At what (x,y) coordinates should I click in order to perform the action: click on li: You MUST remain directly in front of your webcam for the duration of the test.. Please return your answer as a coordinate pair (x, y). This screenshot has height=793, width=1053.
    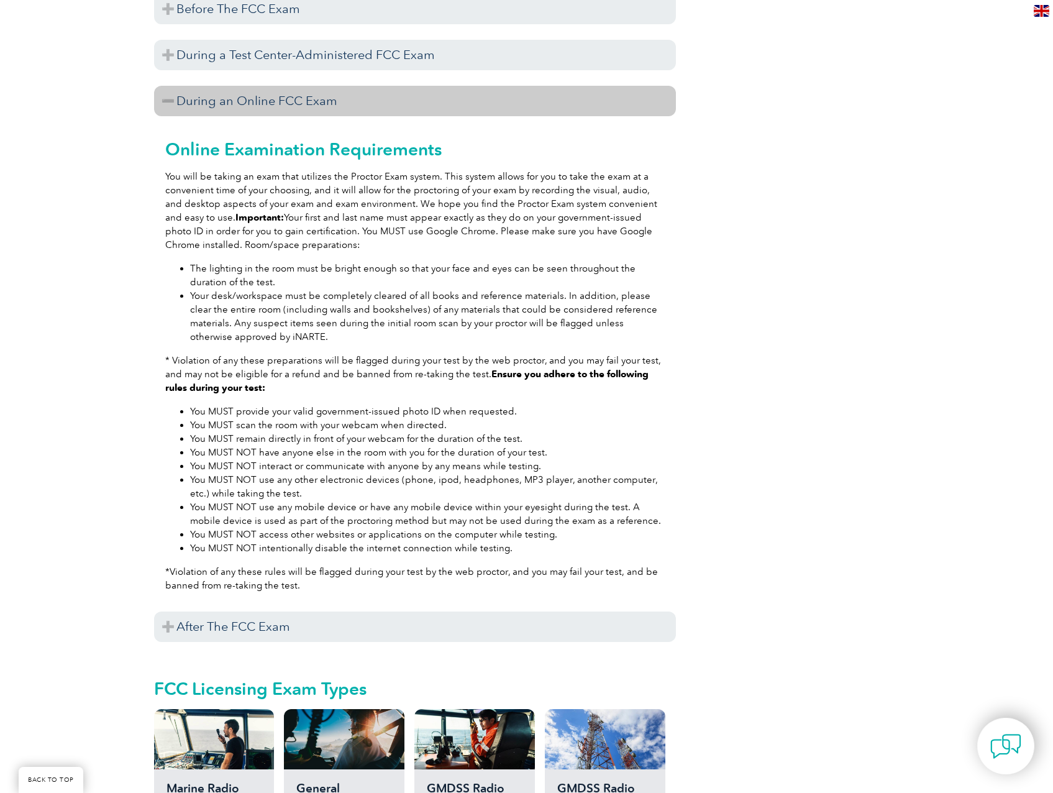
    Looking at the image, I should click on (427, 439).